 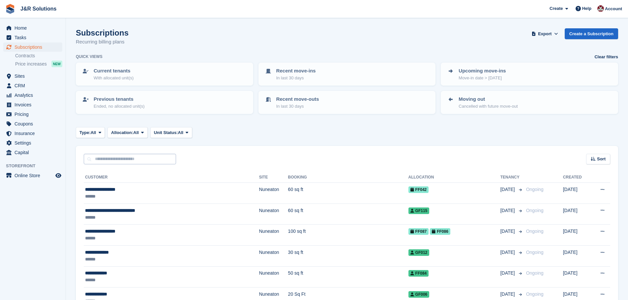 I want to click on p: Recent move-outs, so click(x=298, y=99).